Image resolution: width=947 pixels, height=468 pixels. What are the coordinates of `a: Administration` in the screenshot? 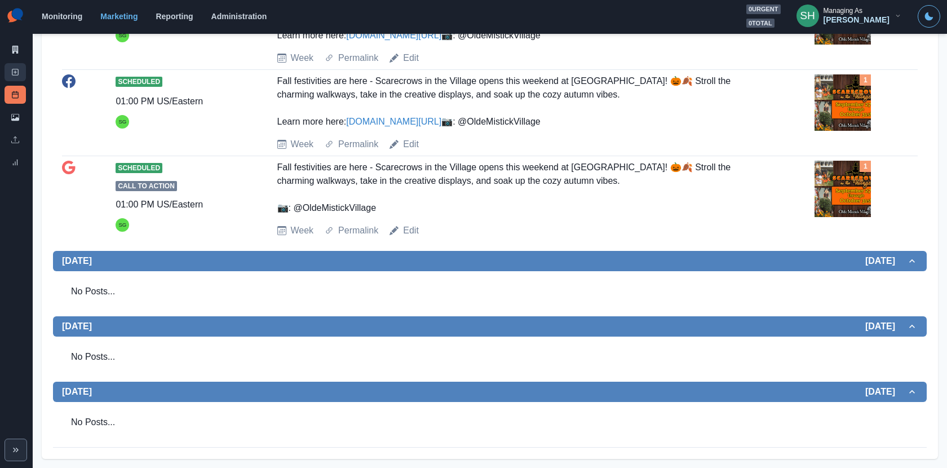 It's located at (239, 16).